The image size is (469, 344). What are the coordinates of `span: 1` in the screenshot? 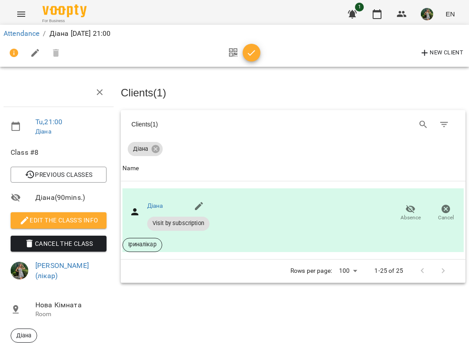 It's located at (359, 7).